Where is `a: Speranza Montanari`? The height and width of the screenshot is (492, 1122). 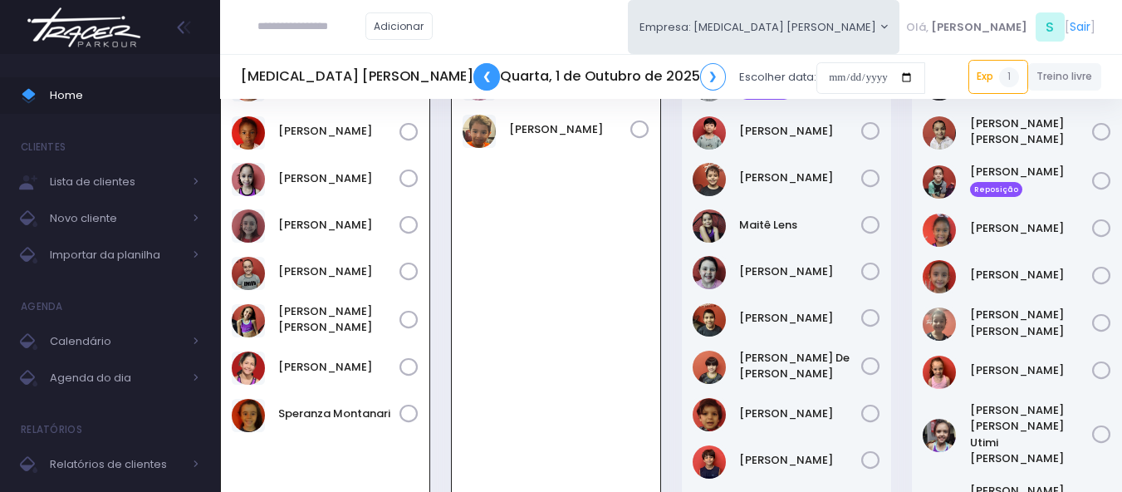
a: Speranza Montanari is located at coordinates (339, 414).